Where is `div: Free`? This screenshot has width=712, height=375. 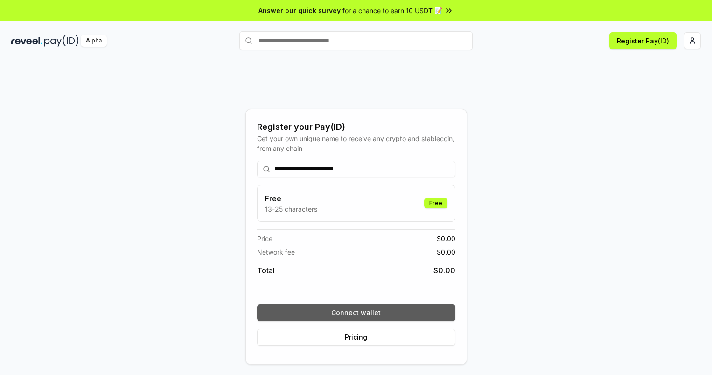
div: Free is located at coordinates (436, 203).